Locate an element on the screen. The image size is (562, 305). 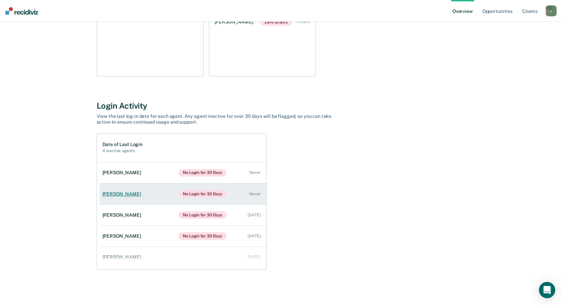
div: Open Intercom Messenger is located at coordinates (547, 290).